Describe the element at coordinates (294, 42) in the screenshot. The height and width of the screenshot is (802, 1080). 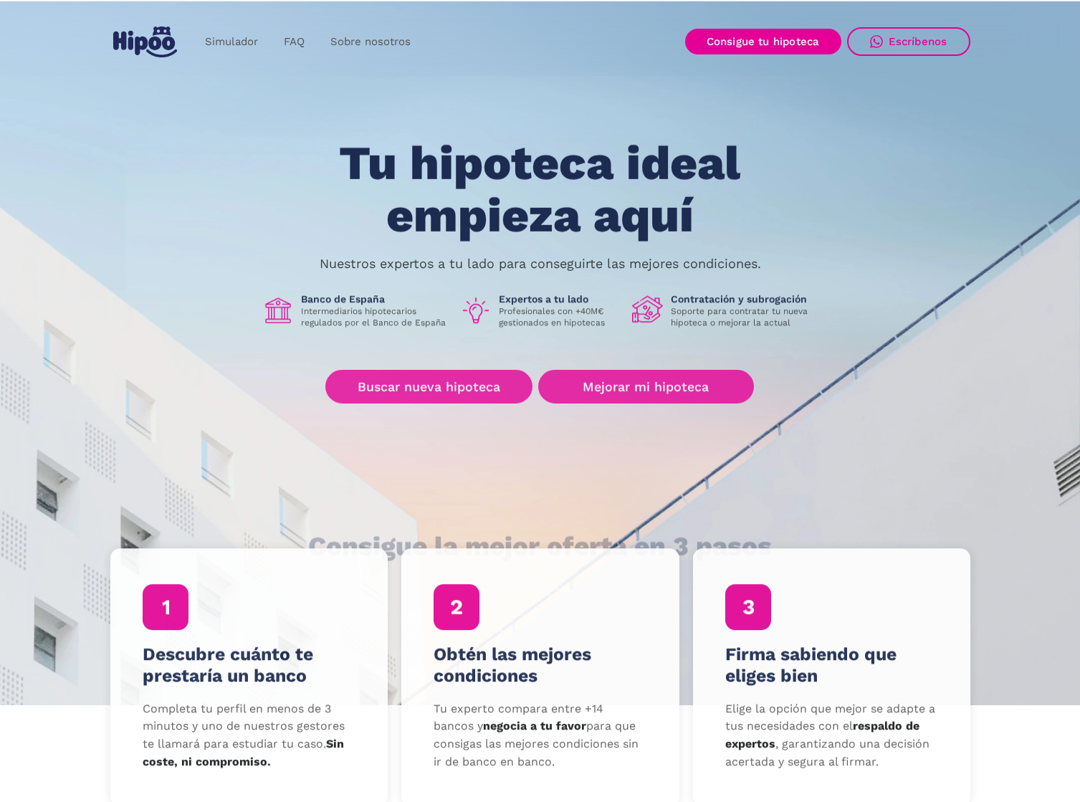
I see `a: FAQ` at that location.